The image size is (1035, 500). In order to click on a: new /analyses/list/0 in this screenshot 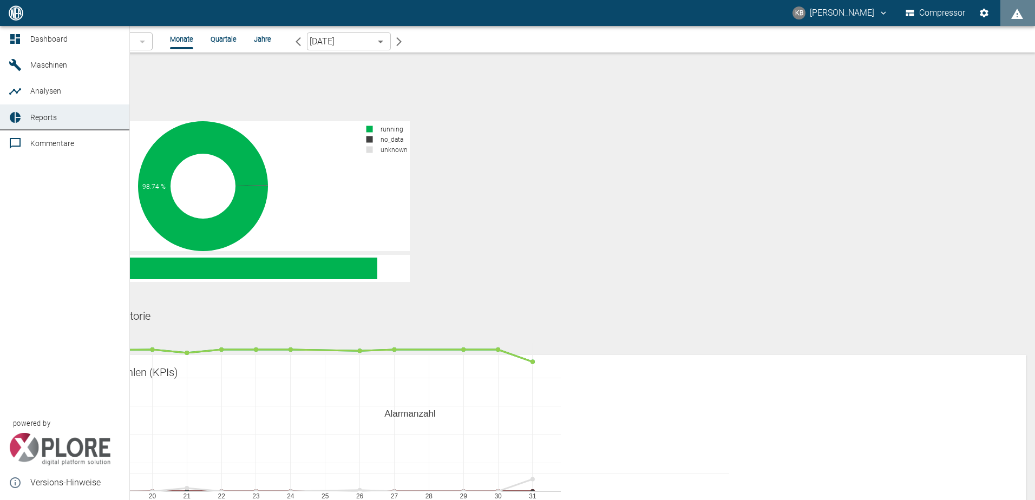, I will do `click(116, 91)`.